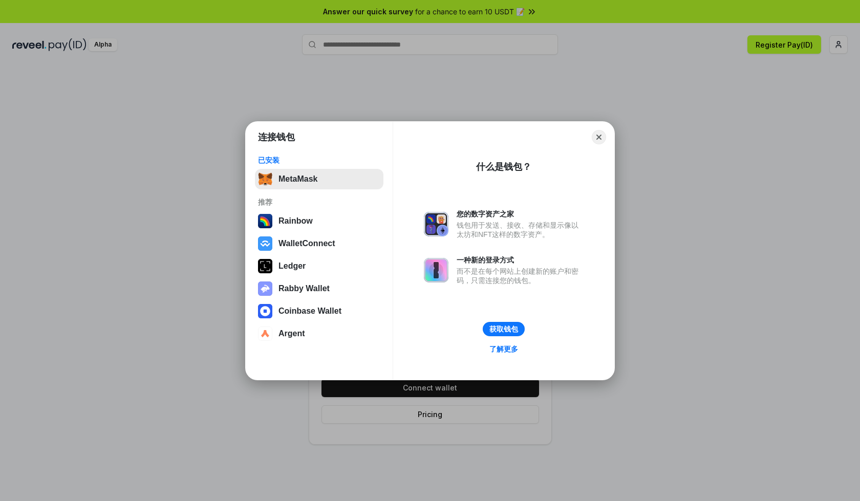  Describe the element at coordinates (319, 202) in the screenshot. I see `div: 推荐` at that location.